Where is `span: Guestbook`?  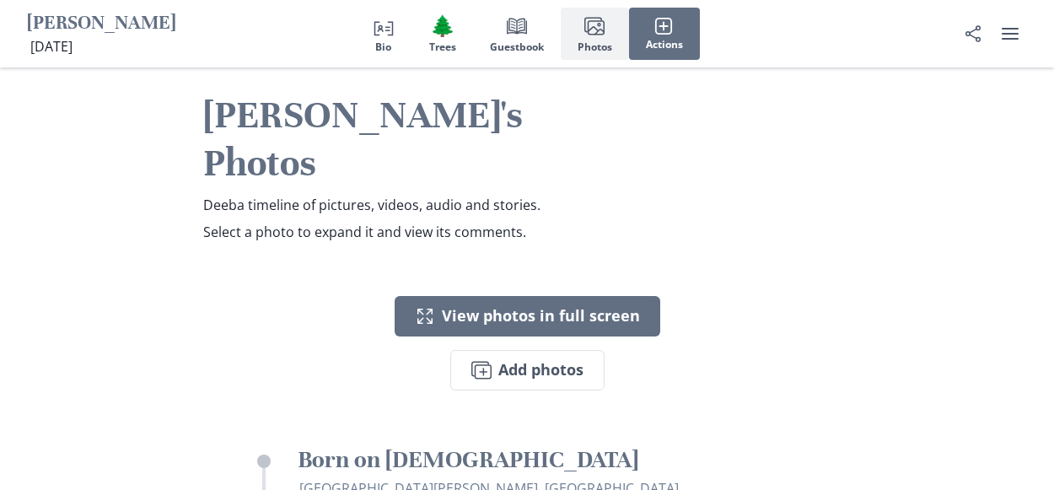 span: Guestbook is located at coordinates (517, 47).